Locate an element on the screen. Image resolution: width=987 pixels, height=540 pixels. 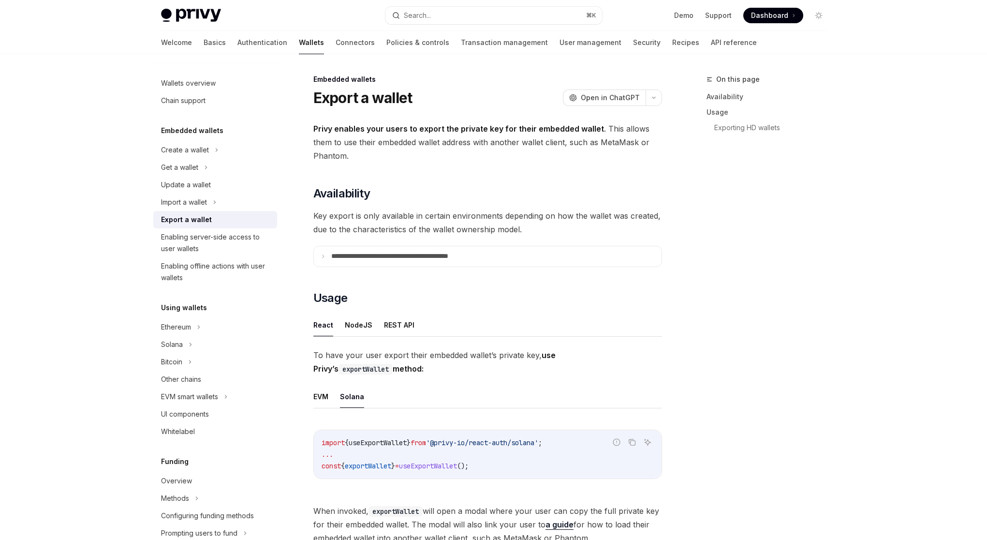
div: Export a wallet is located at coordinates (186, 220).